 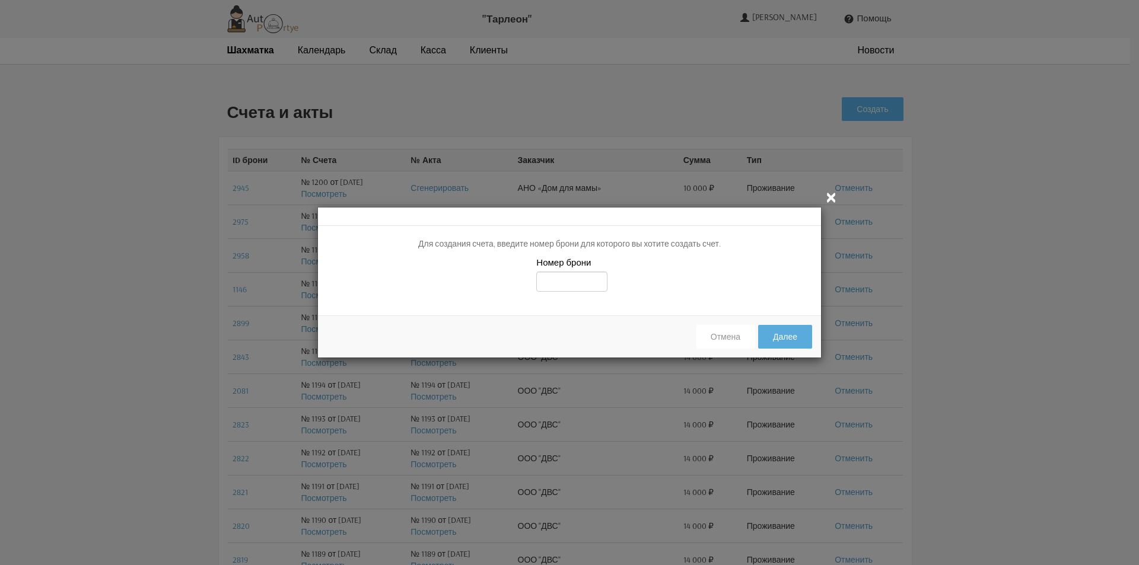 I want to click on button: Закрыть, so click(x=831, y=196).